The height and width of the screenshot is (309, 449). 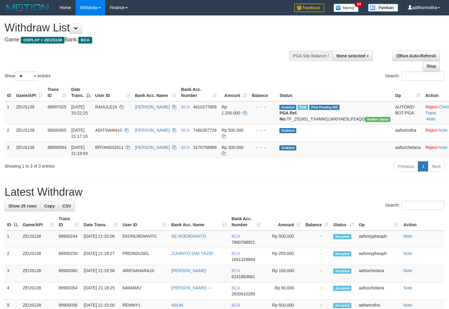 What do you see at coordinates (69, 257) in the screenshot?
I see `td: 88900230` at bounding box center [69, 257].